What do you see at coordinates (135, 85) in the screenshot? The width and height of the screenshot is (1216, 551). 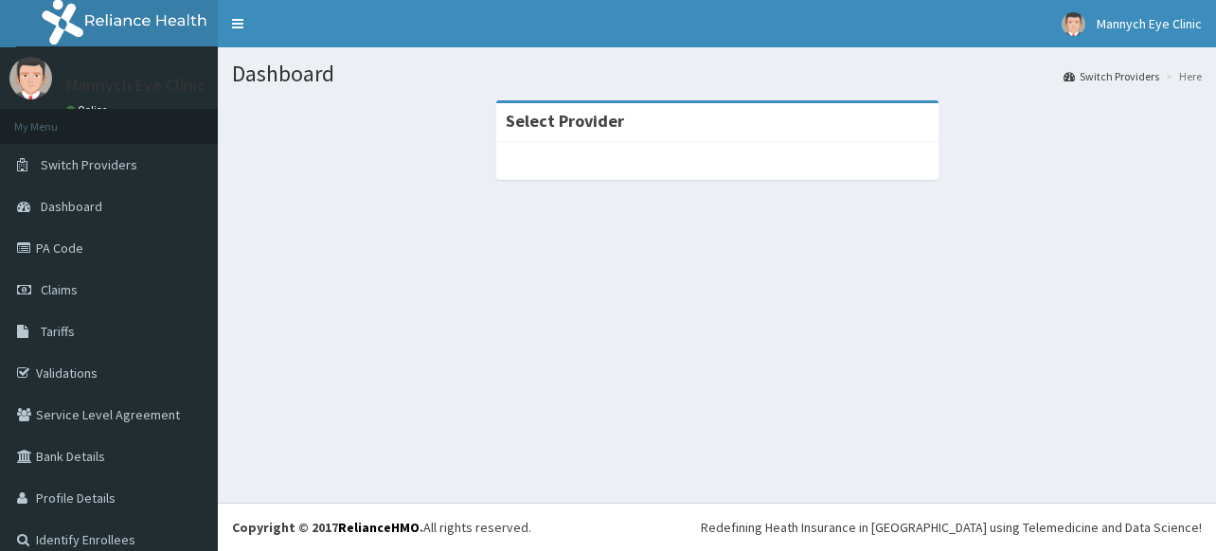 I see `p: Mannych Eye Clinic` at bounding box center [135, 85].